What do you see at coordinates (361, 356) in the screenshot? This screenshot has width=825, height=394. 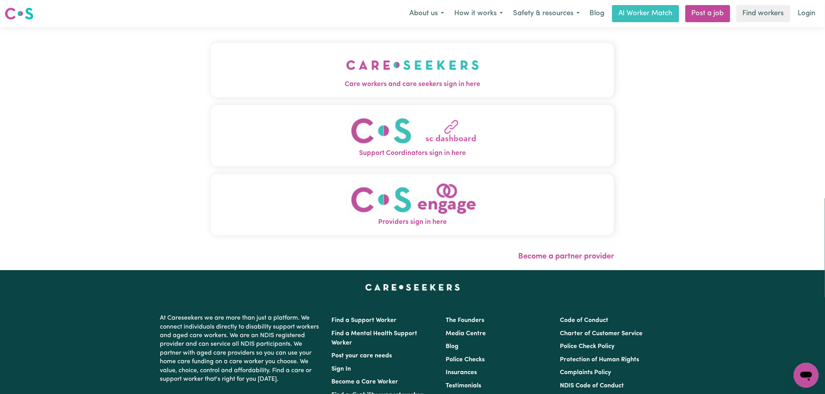 I see `a: Post your care needs` at bounding box center [361, 356].